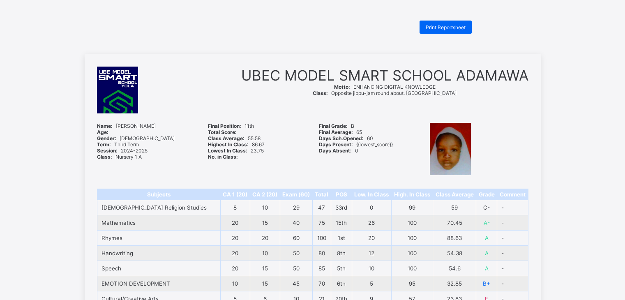 The height and width of the screenshot is (300, 625). Describe the element at coordinates (222, 132) in the screenshot. I see `b: Total Score:` at that location.